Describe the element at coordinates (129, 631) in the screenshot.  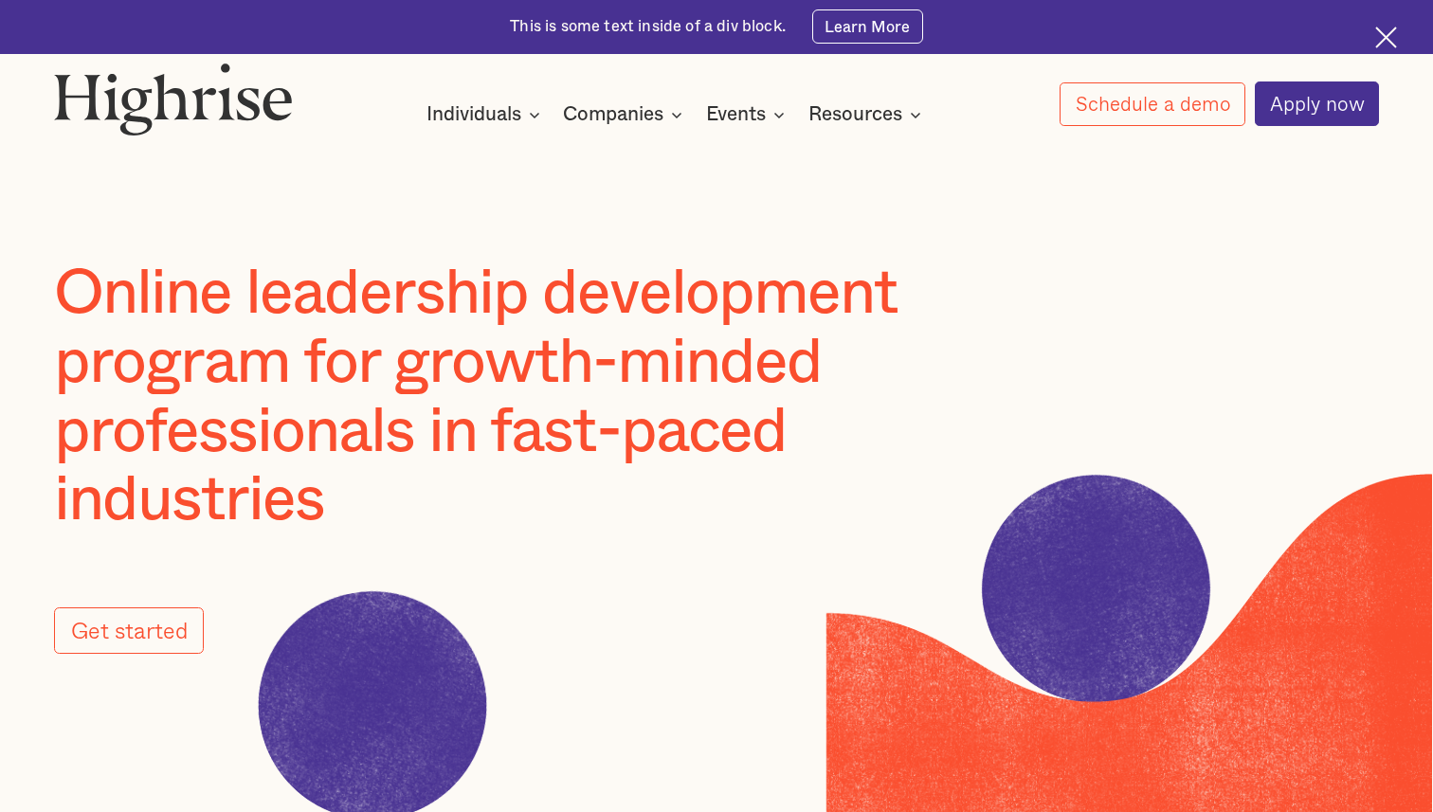
I see `a: Get started` at that location.